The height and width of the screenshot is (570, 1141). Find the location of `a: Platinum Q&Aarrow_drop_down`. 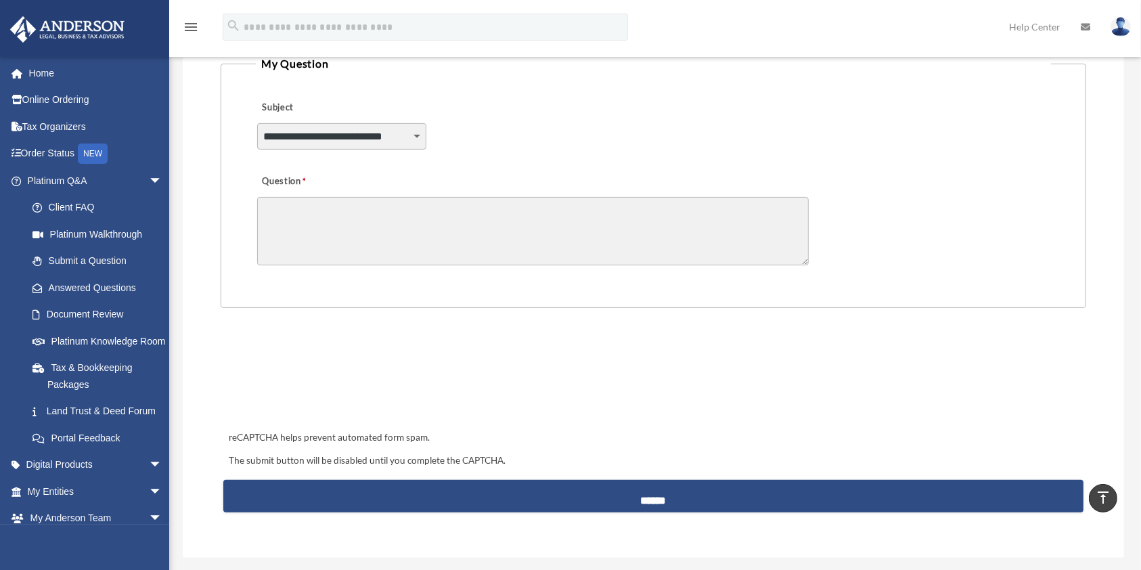

a: Platinum Q&Aarrow_drop_down is located at coordinates (96, 181).